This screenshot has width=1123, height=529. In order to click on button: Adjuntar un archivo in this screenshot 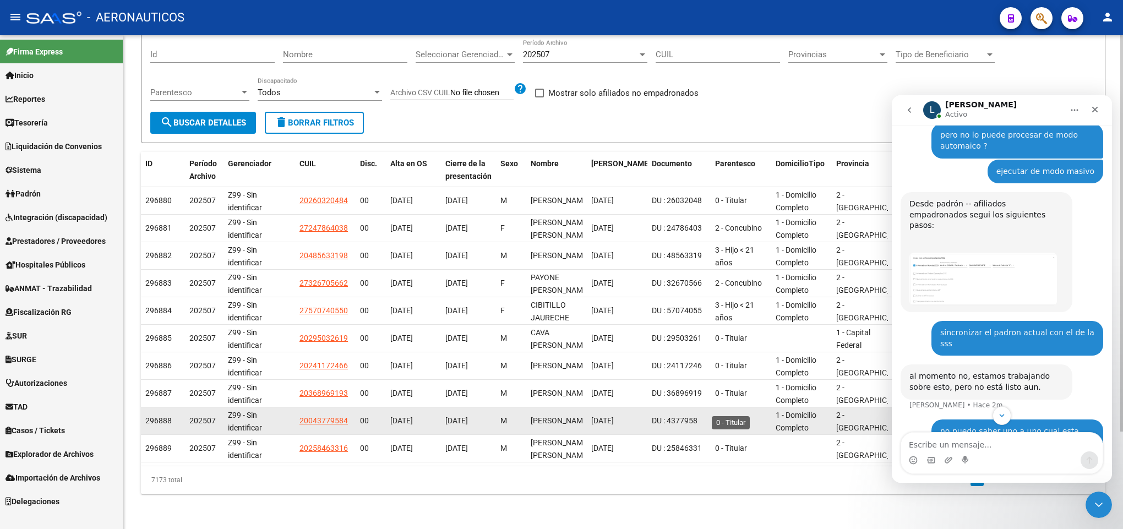, I will do `click(57, 365)`.